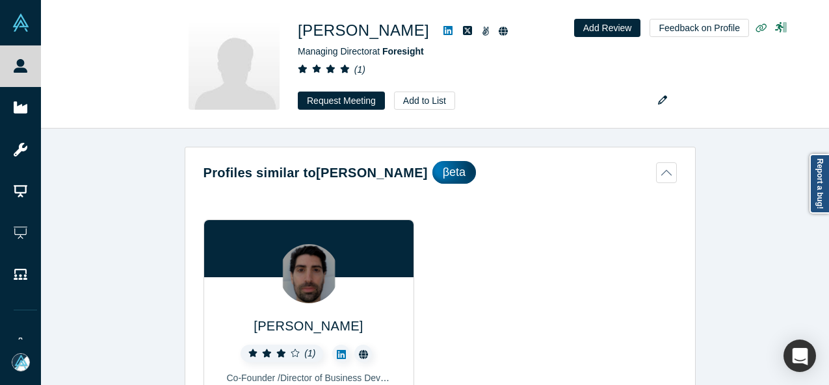  What do you see at coordinates (322, 378) in the screenshot?
I see `span: Co-Founder /Director of Business Development` at bounding box center [322, 378].